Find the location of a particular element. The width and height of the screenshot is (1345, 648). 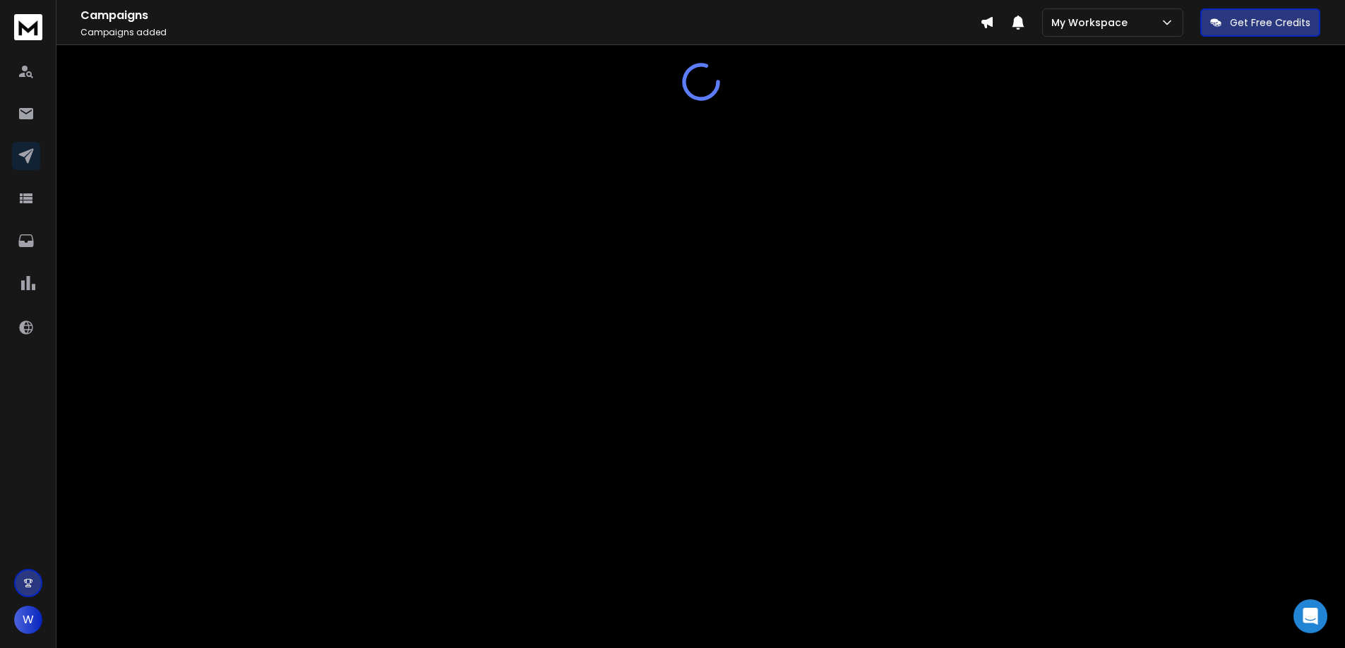

button: Get Free Credits is located at coordinates (1260, 23).